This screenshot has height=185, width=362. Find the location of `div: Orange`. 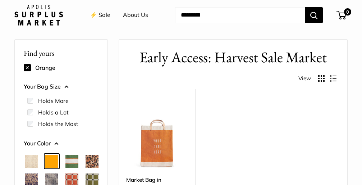

div: Orange is located at coordinates (61, 67).